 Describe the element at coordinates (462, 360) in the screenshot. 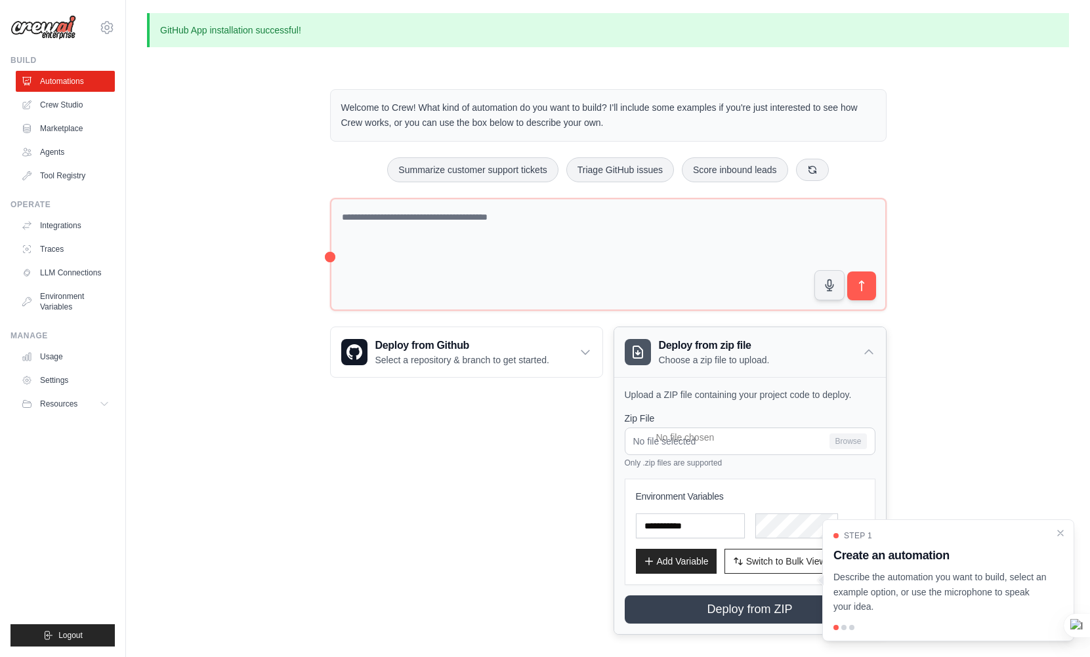

I see `p: Select a repository & branch to get started.` at that location.